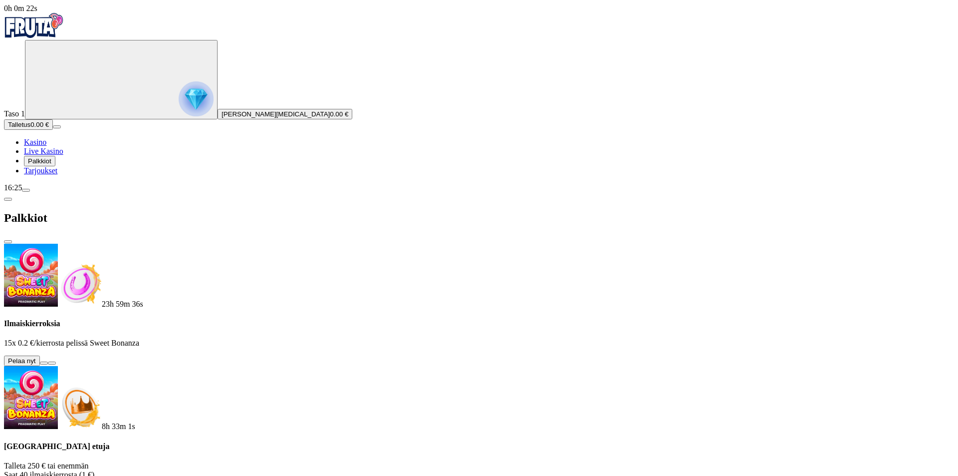 This screenshot has width=958, height=476. I want to click on nav: Primary, so click(479, 94).